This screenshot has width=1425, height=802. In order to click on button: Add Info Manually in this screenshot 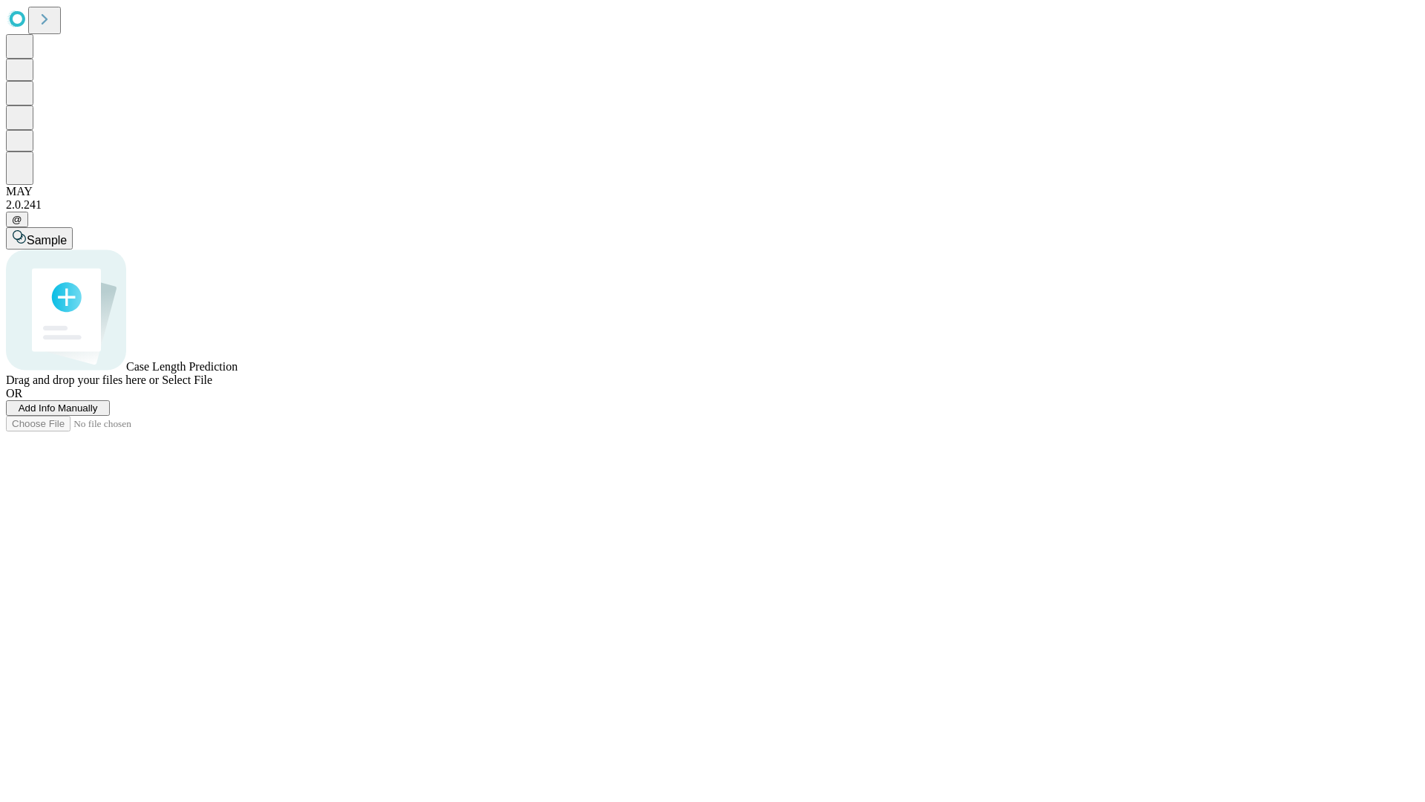, I will do `click(58, 408)`.